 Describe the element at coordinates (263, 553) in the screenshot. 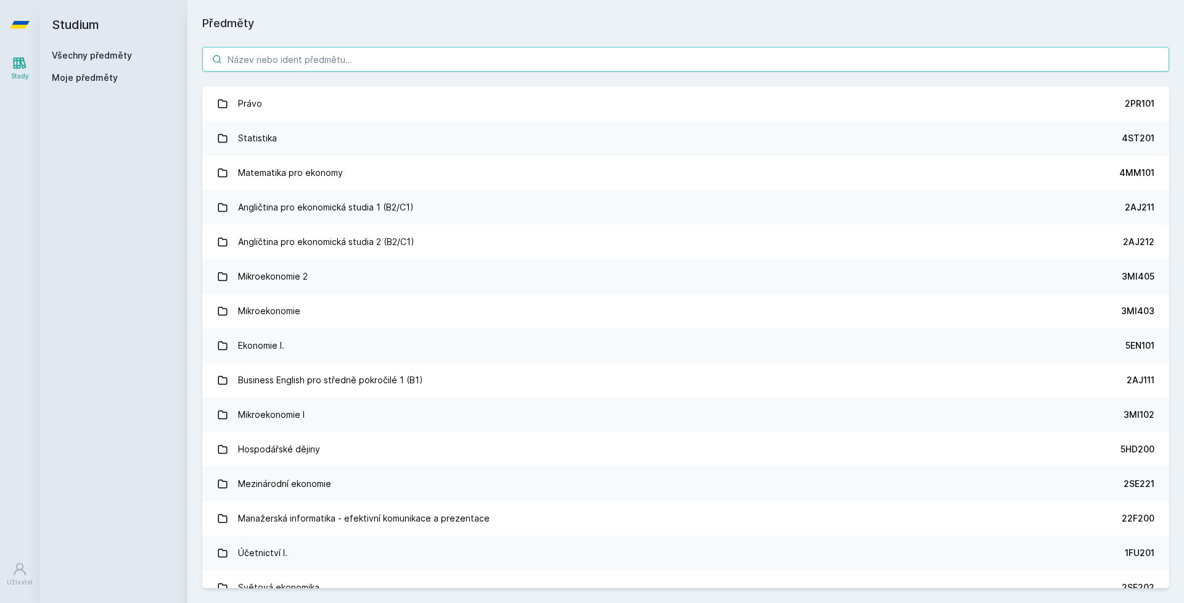

I see `div: Účetnictví I.` at that location.